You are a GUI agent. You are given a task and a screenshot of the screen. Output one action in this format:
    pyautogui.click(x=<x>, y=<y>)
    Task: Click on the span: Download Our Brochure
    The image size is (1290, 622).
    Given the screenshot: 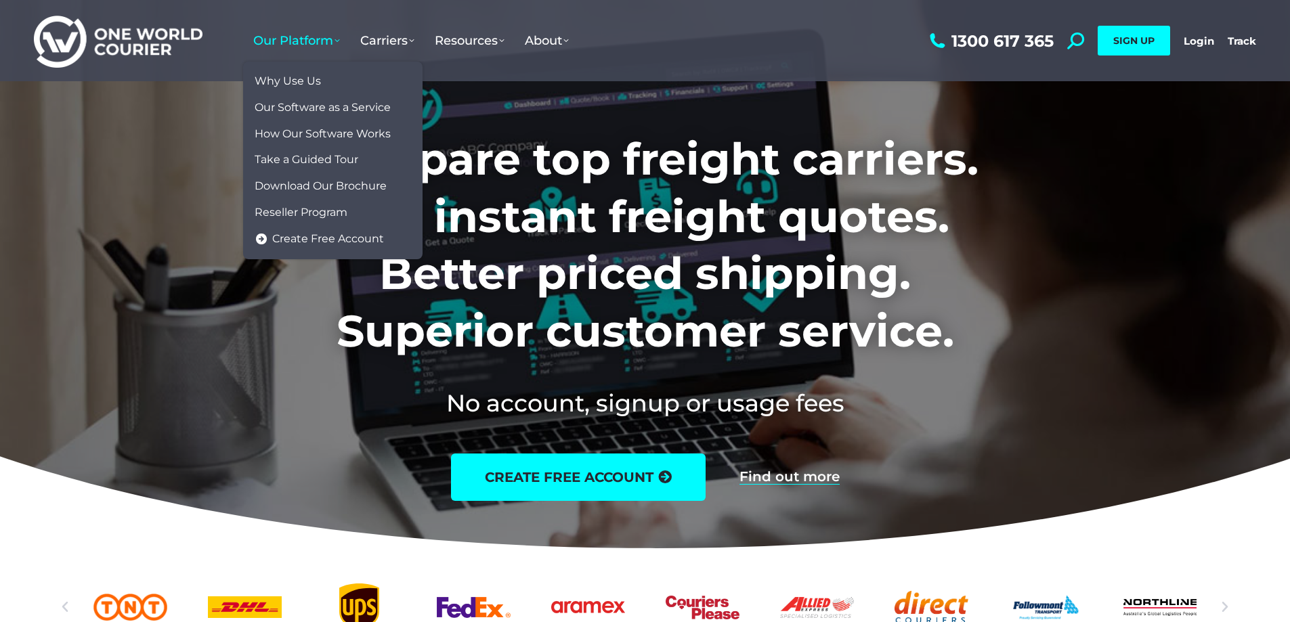 What is the action you would take?
    pyautogui.click(x=320, y=186)
    